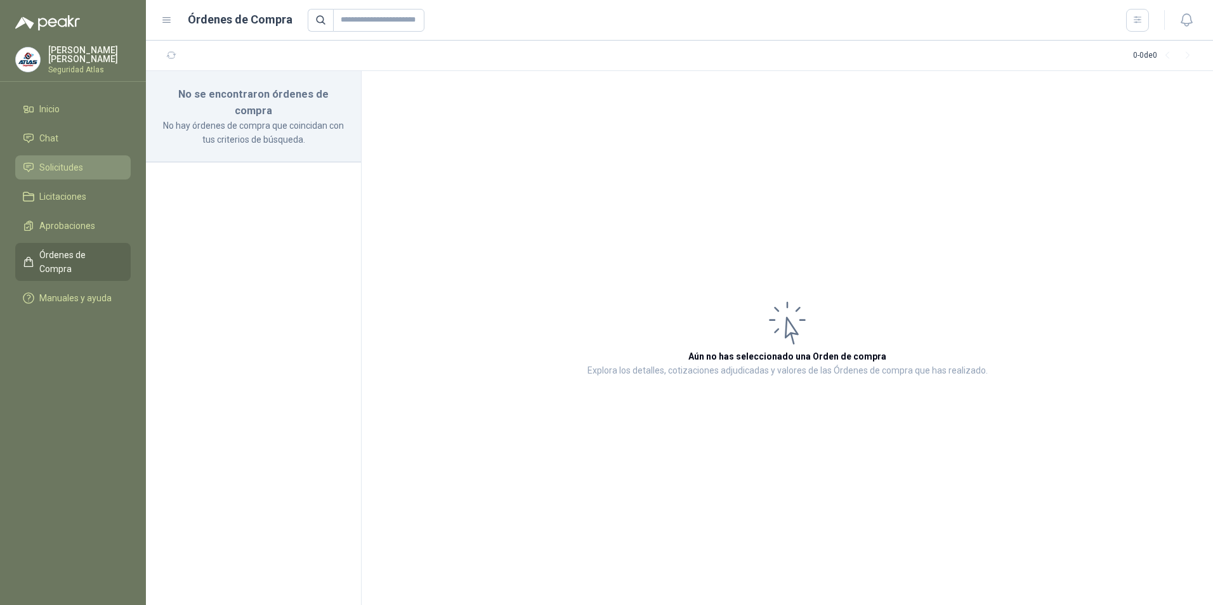  Describe the element at coordinates (787, 371) in the screenshot. I see `p: Explora los detalles, cotizaciones adjudicadas y valores de las Órdenes de compra que has realizado.` at that location.